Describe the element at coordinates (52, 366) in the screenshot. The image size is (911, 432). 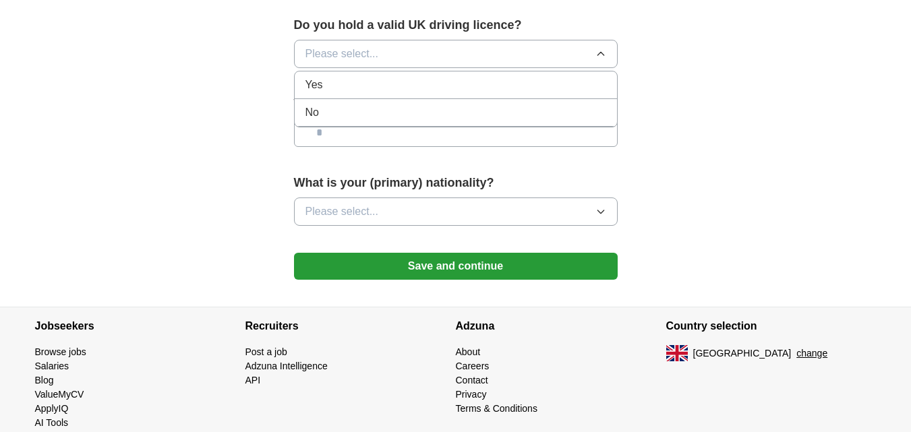
I see `a: Salaries` at that location.